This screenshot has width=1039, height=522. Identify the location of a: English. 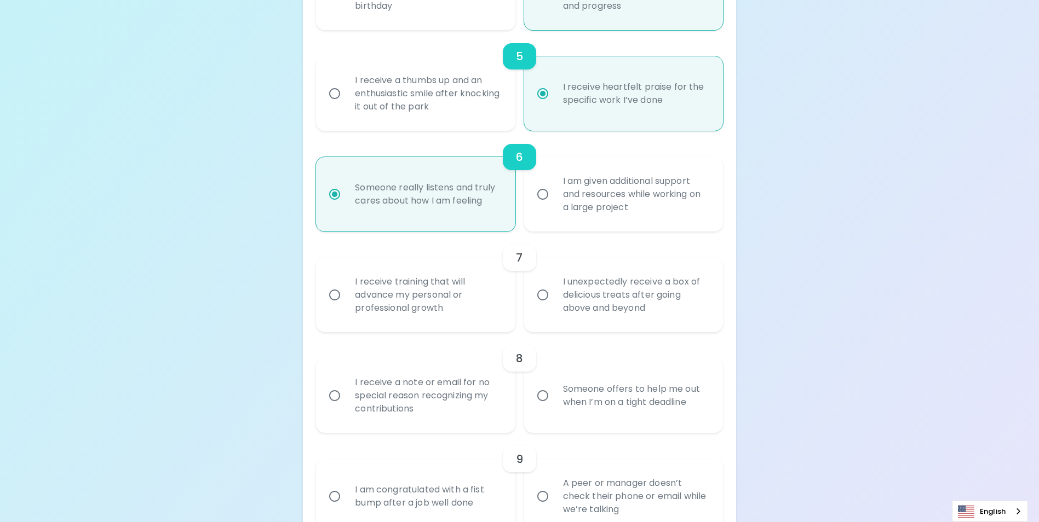
(989, 511).